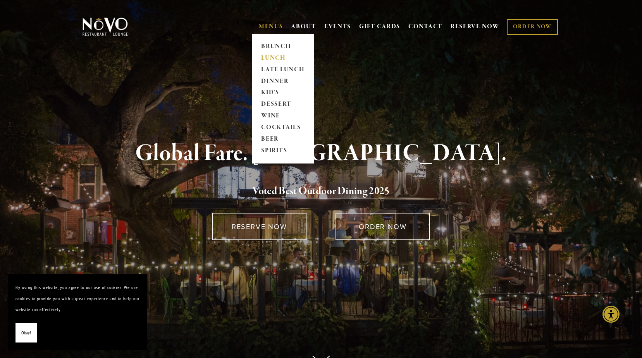 The height and width of the screenshot is (358, 642). What do you see at coordinates (318, 192) in the screenshot?
I see `a: Voted Best Outdoor Dining 202` at bounding box center [318, 192].